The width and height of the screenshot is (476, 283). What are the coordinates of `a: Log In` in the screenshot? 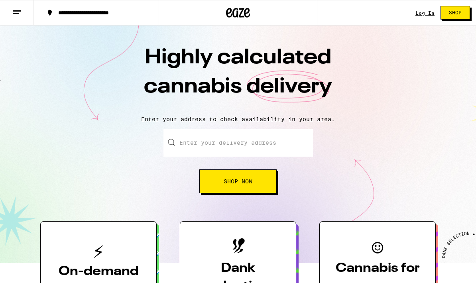 It's located at (425, 13).